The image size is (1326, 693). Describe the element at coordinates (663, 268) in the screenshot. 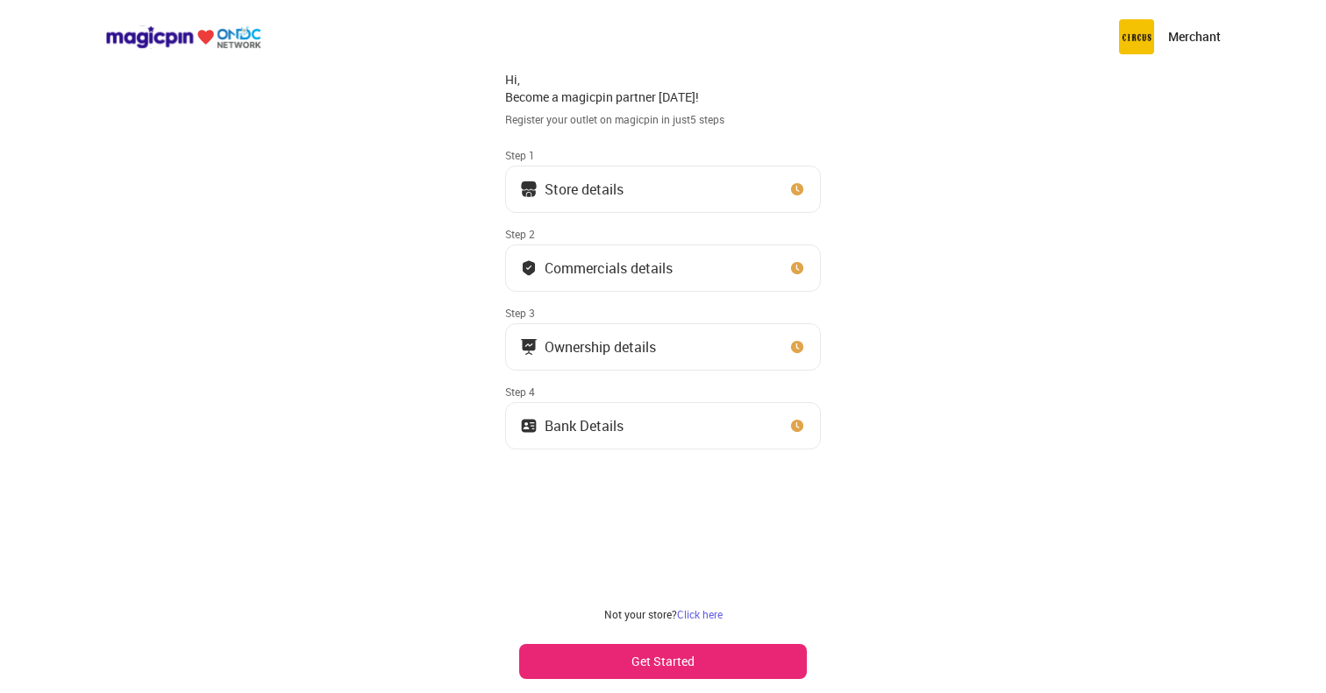

I see `button: Commercials details` at that location.